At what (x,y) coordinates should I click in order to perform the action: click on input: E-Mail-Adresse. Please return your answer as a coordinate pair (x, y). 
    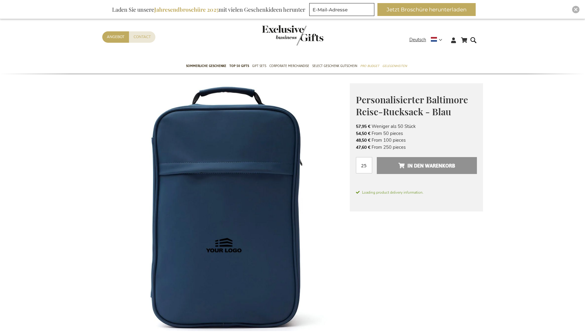
    Looking at the image, I should click on (342, 10).